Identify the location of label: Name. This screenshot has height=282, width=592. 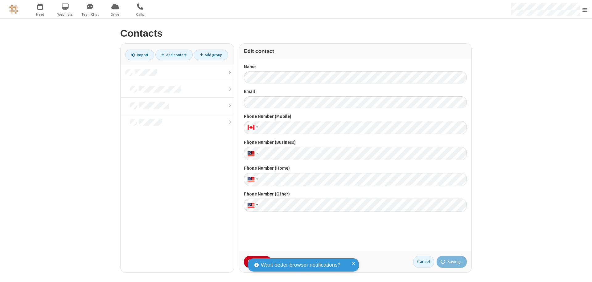
(355, 67).